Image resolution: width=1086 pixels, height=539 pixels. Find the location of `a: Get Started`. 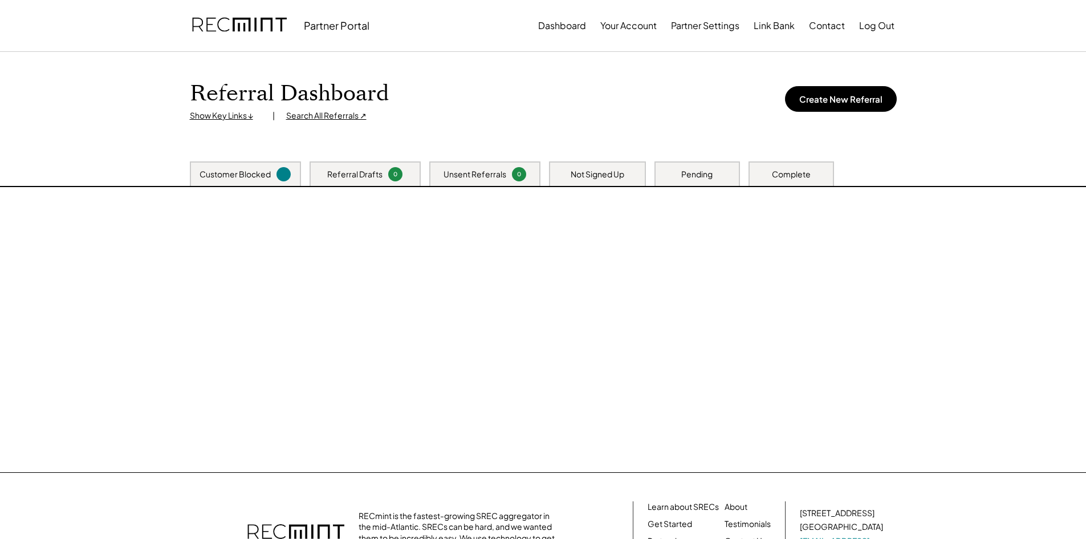

a: Get Started is located at coordinates (670, 524).